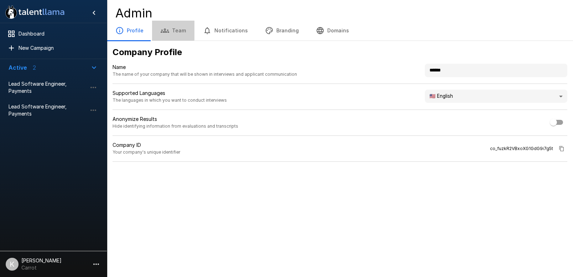 Image resolution: width=573 pixels, height=277 pixels. Describe the element at coordinates (521, 149) in the screenshot. I see `span: co_fuzkR2VBxoXG1GdG9i7g5t` at that location.